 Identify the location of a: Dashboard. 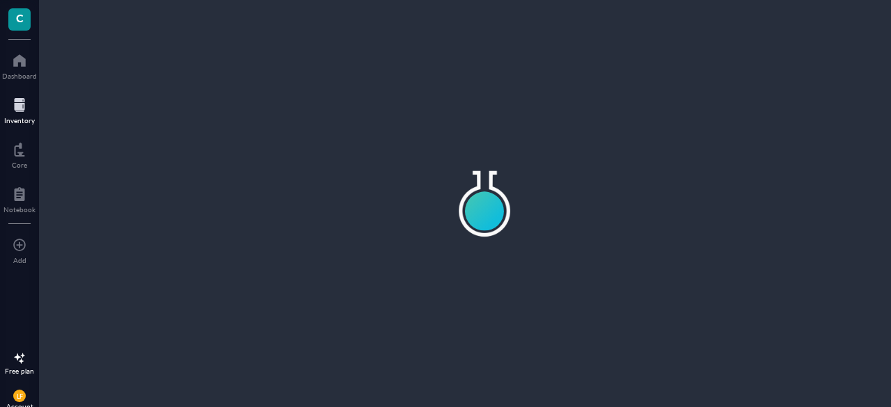
(19, 65).